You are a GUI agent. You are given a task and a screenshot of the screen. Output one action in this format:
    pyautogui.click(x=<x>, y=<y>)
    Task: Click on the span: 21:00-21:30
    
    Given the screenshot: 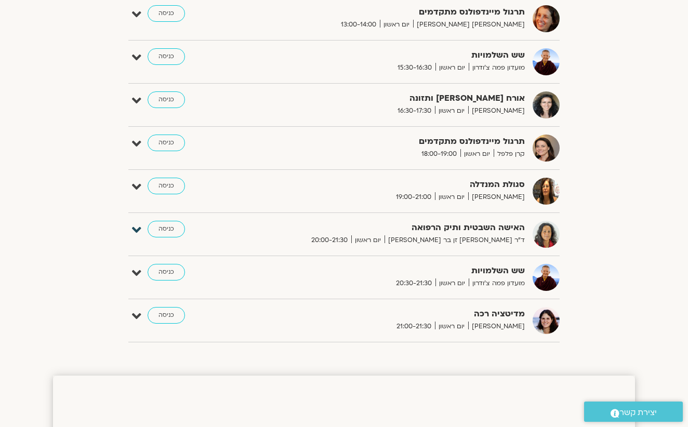 What is the action you would take?
    pyautogui.click(x=413, y=326)
    